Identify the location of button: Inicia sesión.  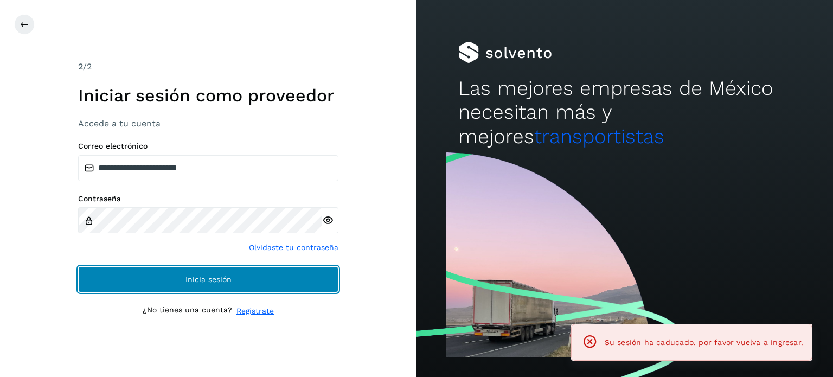
(208, 279).